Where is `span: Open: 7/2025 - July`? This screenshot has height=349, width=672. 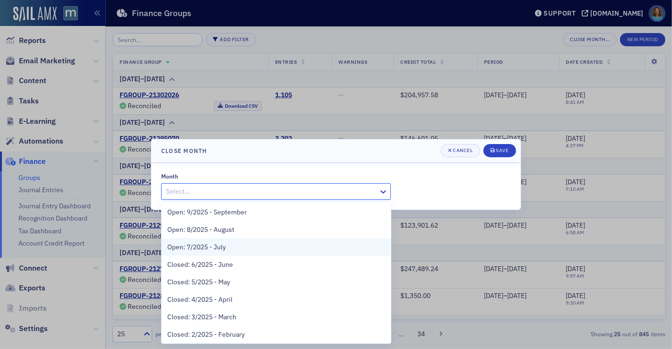 span: Open: 7/2025 - July is located at coordinates (197, 247).